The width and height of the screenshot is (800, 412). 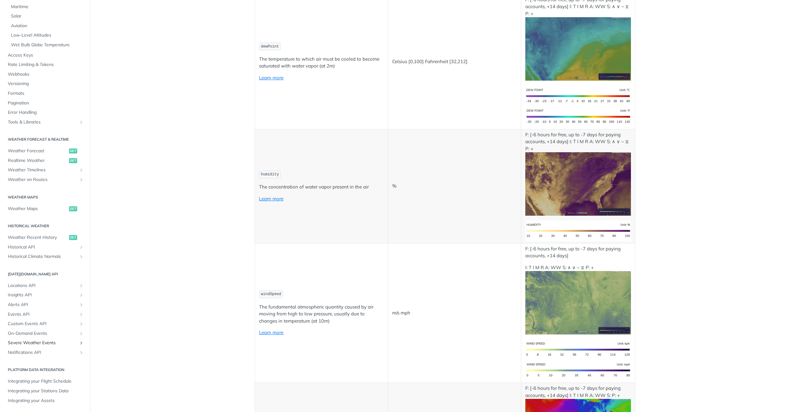 I want to click on a: Events APIShow subpages for Events API, so click(x=45, y=314).